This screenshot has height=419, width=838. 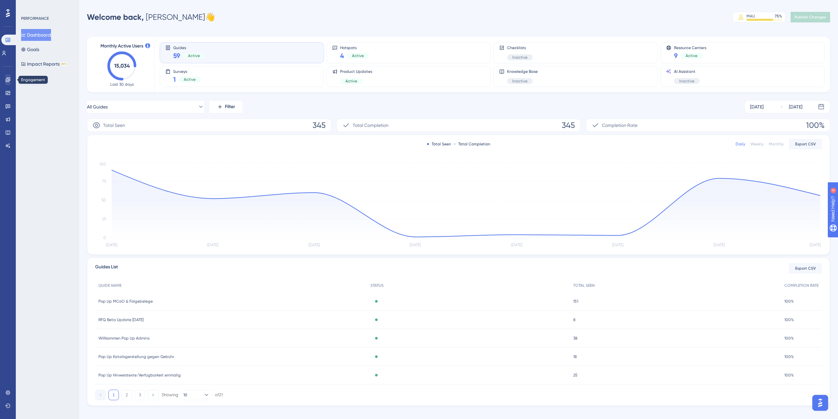 I want to click on tspan: 25, so click(x=104, y=219).